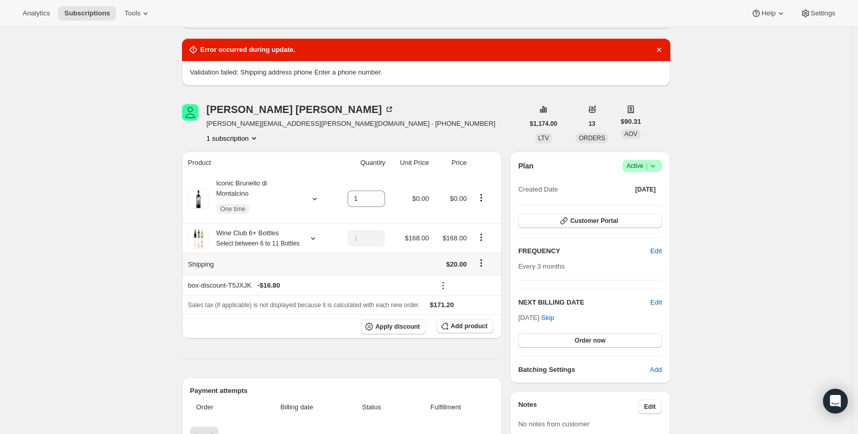  I want to click on span: One time, so click(233, 209).